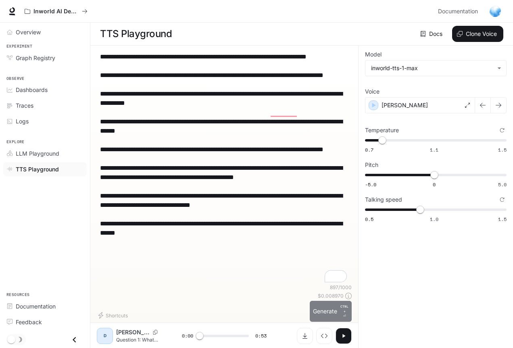  What do you see at coordinates (74, 339) in the screenshot?
I see `button: Close drawer` at bounding box center [74, 339].